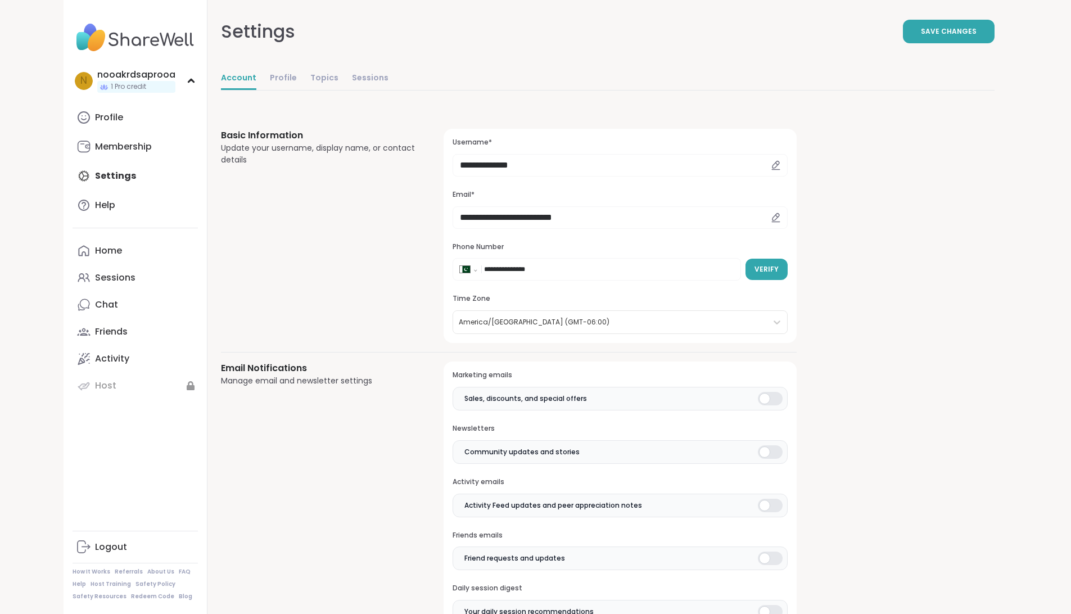 Image resolution: width=1071 pixels, height=614 pixels. I want to click on div: Sessions, so click(115, 278).